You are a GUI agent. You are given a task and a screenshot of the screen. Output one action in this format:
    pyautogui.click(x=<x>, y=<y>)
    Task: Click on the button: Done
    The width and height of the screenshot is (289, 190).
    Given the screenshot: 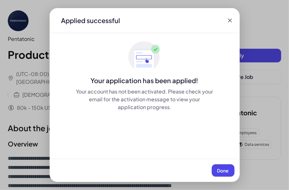 What is the action you would take?
    pyautogui.click(x=223, y=170)
    